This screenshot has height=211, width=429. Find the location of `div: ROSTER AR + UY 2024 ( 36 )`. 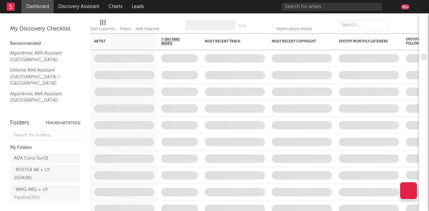

div: ROSTER AR + UY 2024 ( 36 ) is located at coordinates (38, 174).